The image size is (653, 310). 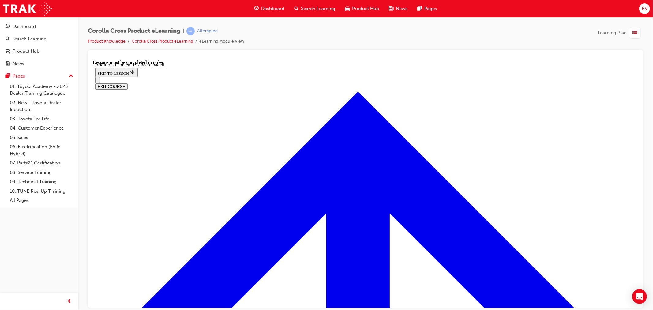 What do you see at coordinates (273, 24) in the screenshot?
I see `nav: Navigation menu` at bounding box center [273, 24].